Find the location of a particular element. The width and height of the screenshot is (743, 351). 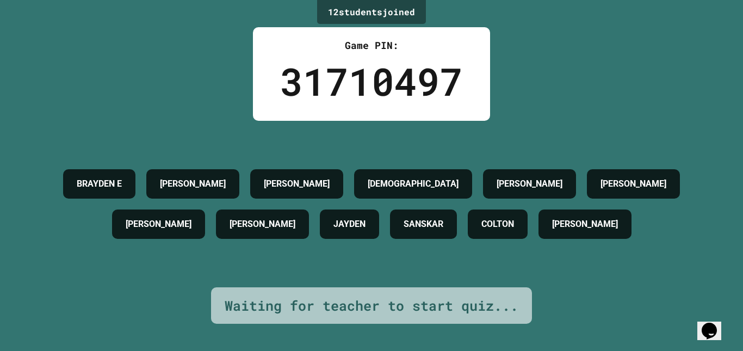

div: Waiting for teacher to start quiz... is located at coordinates (371, 306).